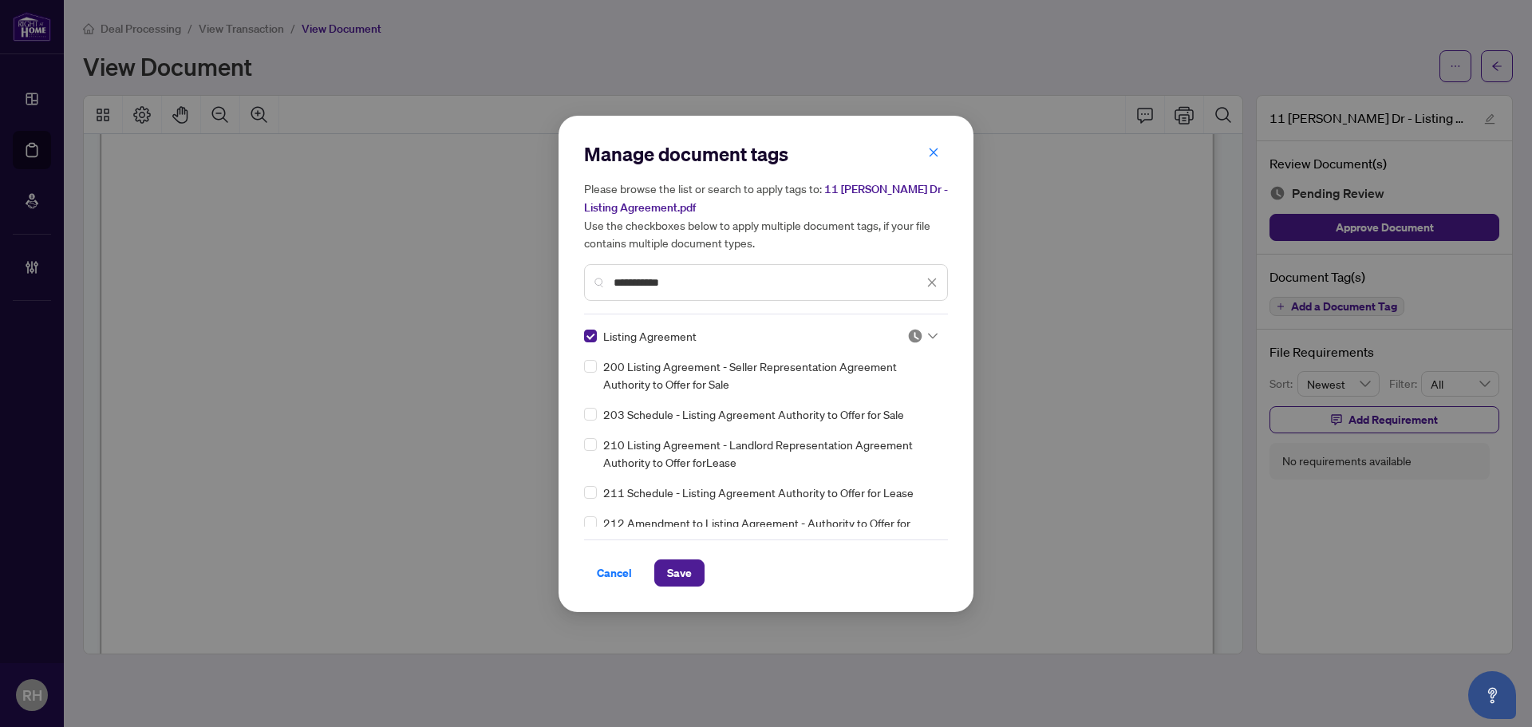 This screenshot has height=727, width=1532. I want to click on h2: Manage document tags, so click(766, 154).